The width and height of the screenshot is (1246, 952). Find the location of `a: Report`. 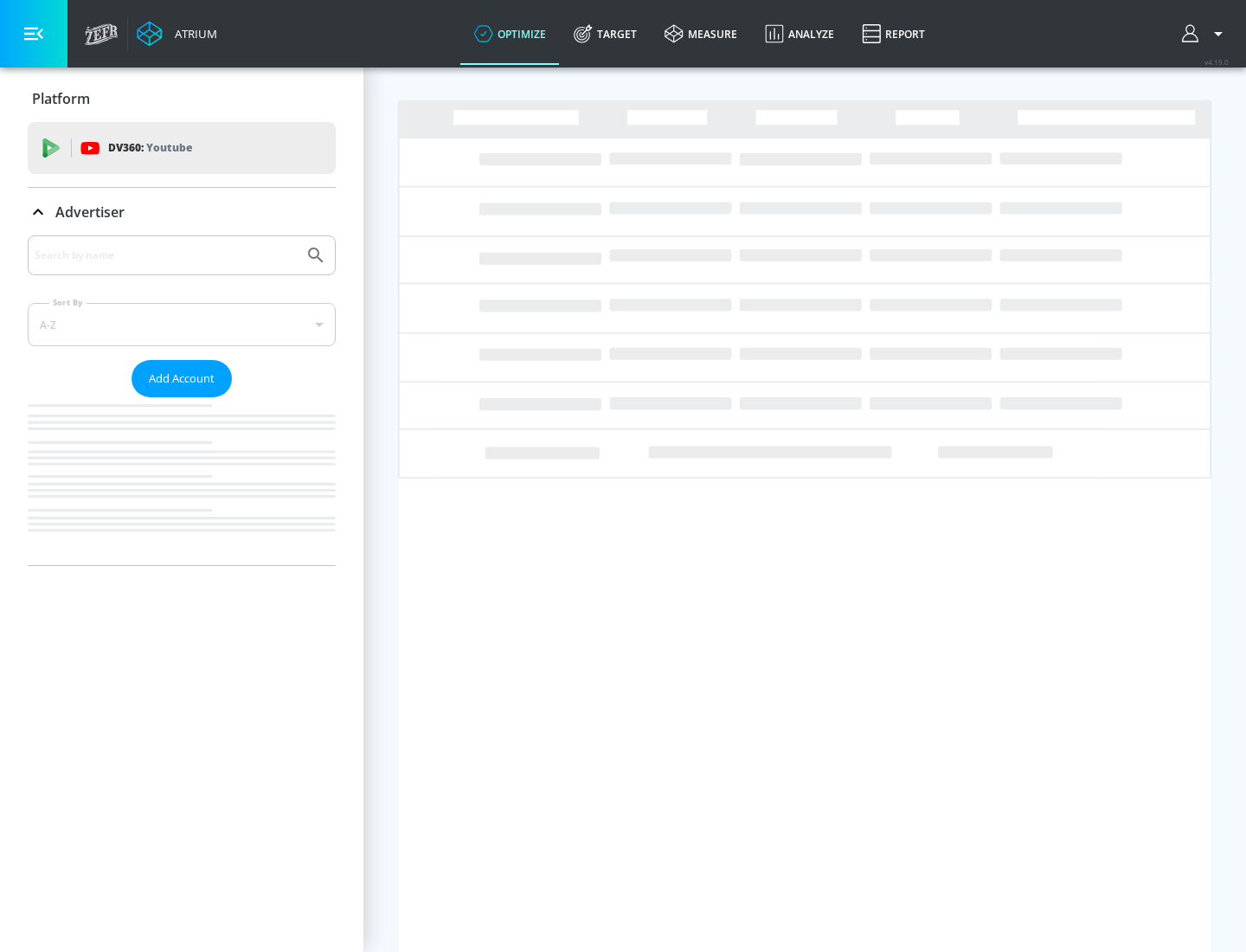

a: Report is located at coordinates (893, 33).